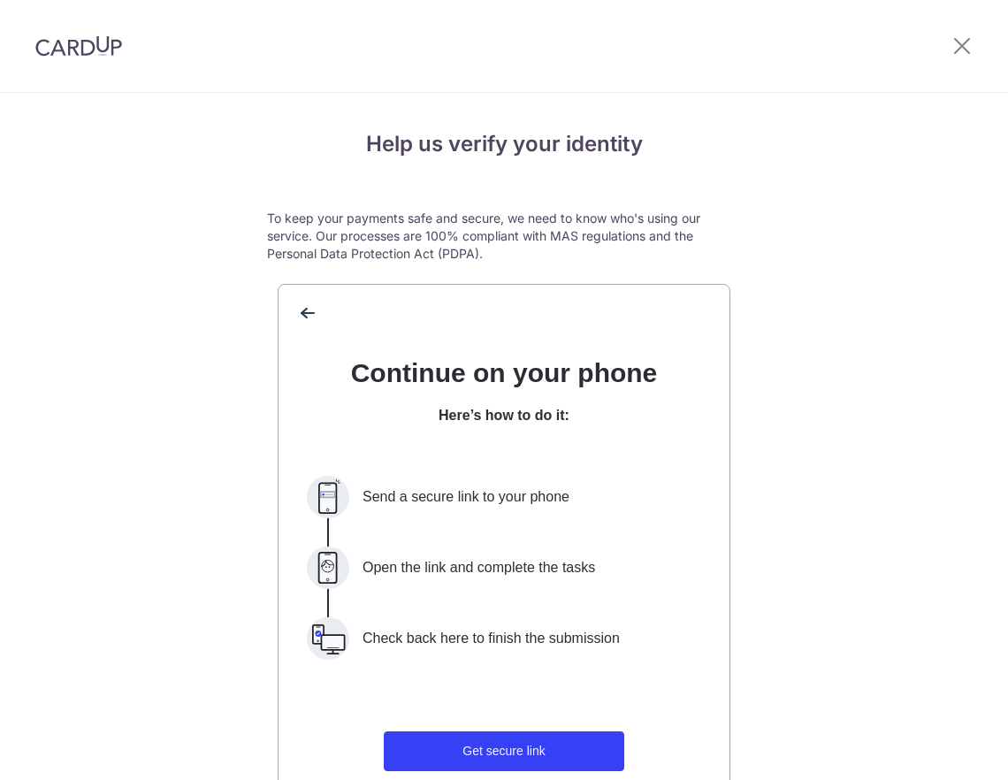 The height and width of the screenshot is (780, 1008). What do you see at coordinates (531, 638) in the screenshot?
I see `div: Check back here to finish the submission` at bounding box center [531, 638].